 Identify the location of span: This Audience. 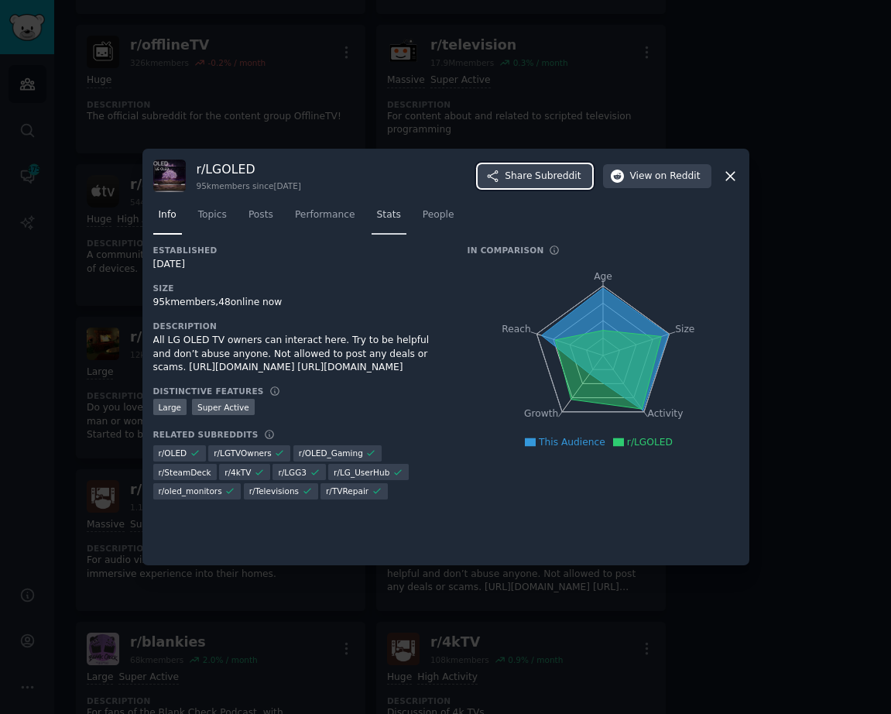
(572, 442).